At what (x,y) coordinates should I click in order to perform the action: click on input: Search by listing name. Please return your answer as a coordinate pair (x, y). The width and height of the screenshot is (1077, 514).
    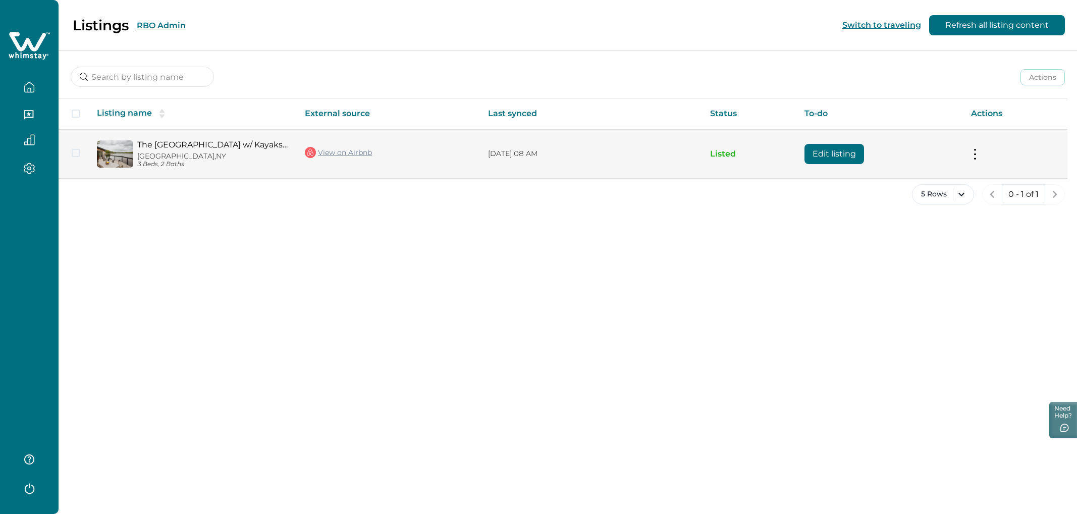
    Looking at the image, I should click on (142, 77).